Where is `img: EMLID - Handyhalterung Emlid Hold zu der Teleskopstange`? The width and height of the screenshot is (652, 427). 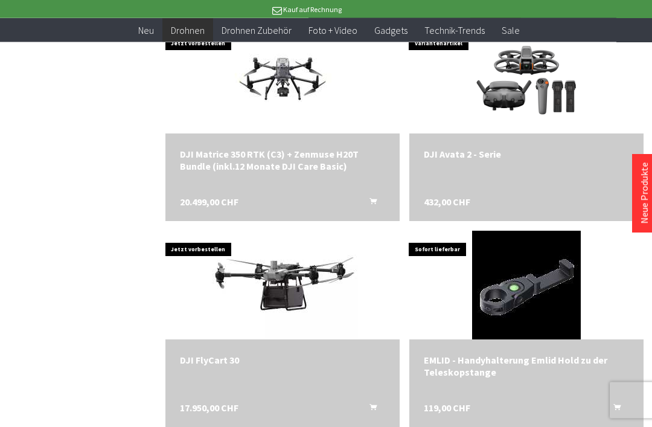 img: EMLID - Handyhalterung Emlid Hold zu der Teleskopstange is located at coordinates (526, 285).